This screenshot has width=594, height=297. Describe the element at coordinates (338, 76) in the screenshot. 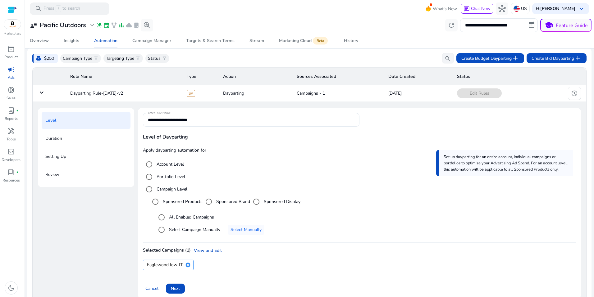

I see `th: Sources Associated` at that location.